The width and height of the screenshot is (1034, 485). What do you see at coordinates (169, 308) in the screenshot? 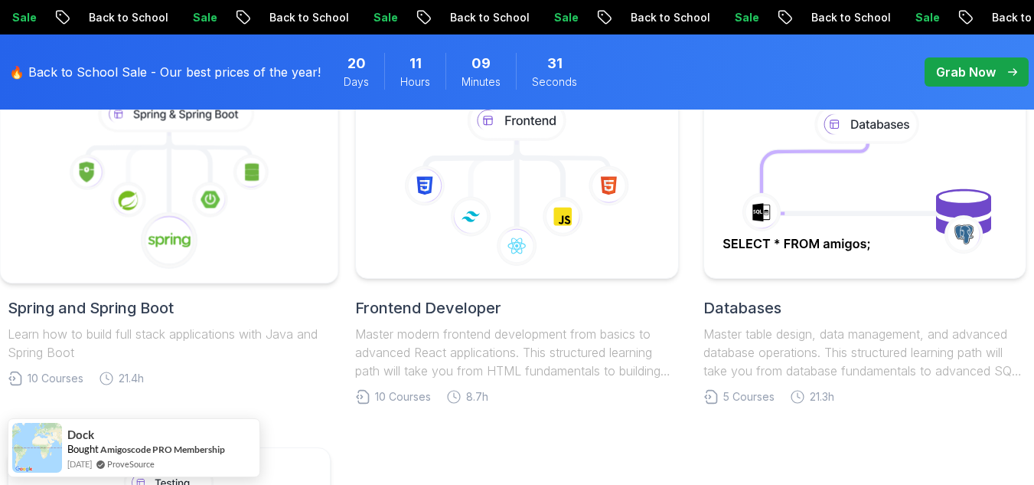
I see `h2: Spring and Spring Boot` at bounding box center [169, 308].